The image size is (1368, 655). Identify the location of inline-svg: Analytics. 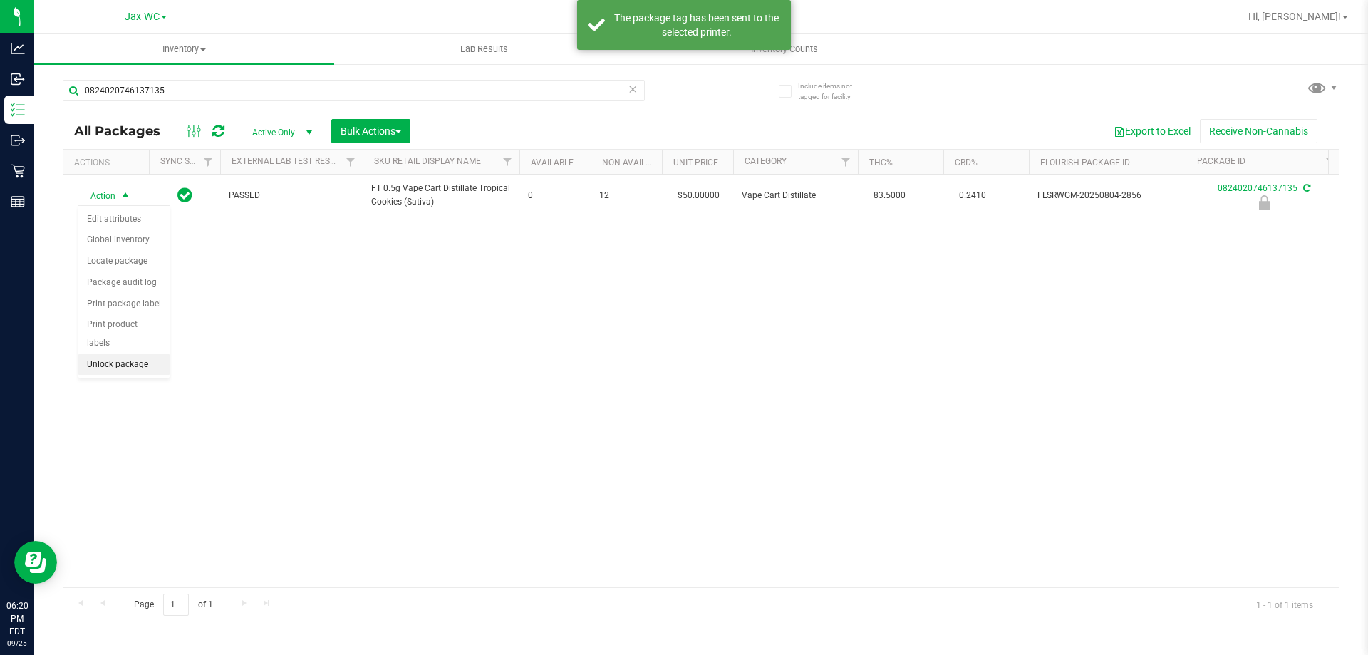
(18, 48).